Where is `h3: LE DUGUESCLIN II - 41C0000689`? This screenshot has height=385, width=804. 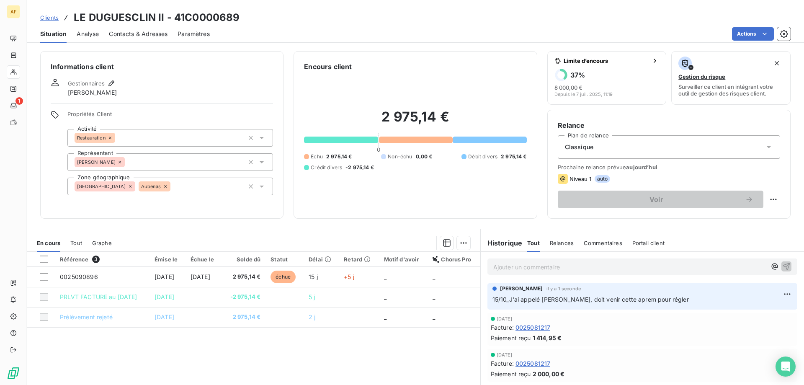 h3: LE DUGUESCLIN II - 41C0000689 is located at coordinates (157, 18).